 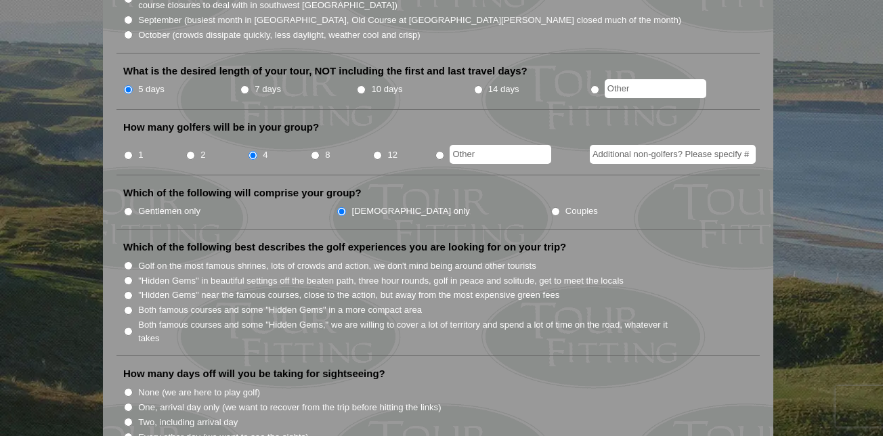 I want to click on label: 7 days, so click(x=268, y=89).